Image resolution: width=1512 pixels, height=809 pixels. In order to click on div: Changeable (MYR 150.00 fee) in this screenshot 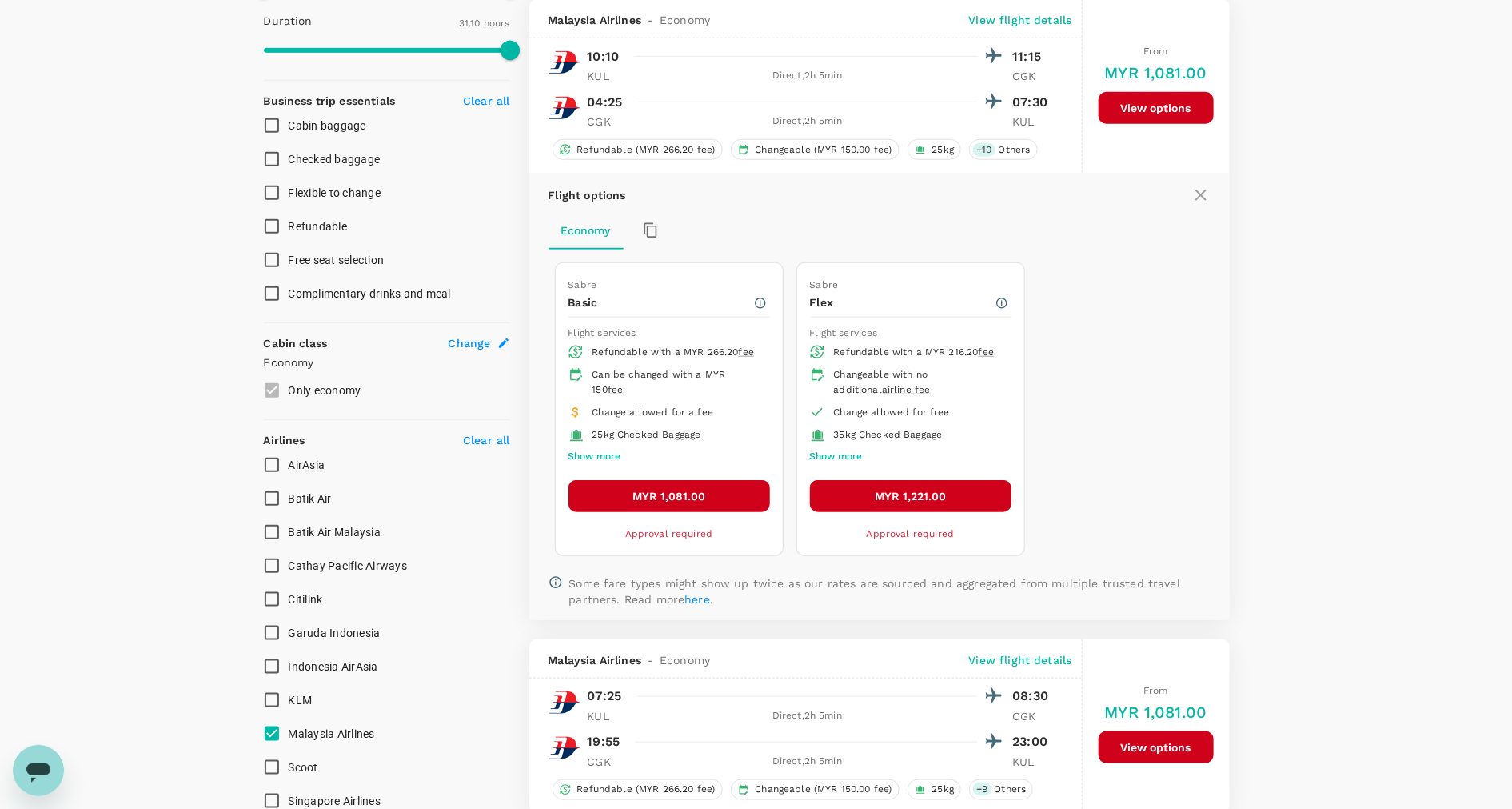, I will do `click(815, 790)`.